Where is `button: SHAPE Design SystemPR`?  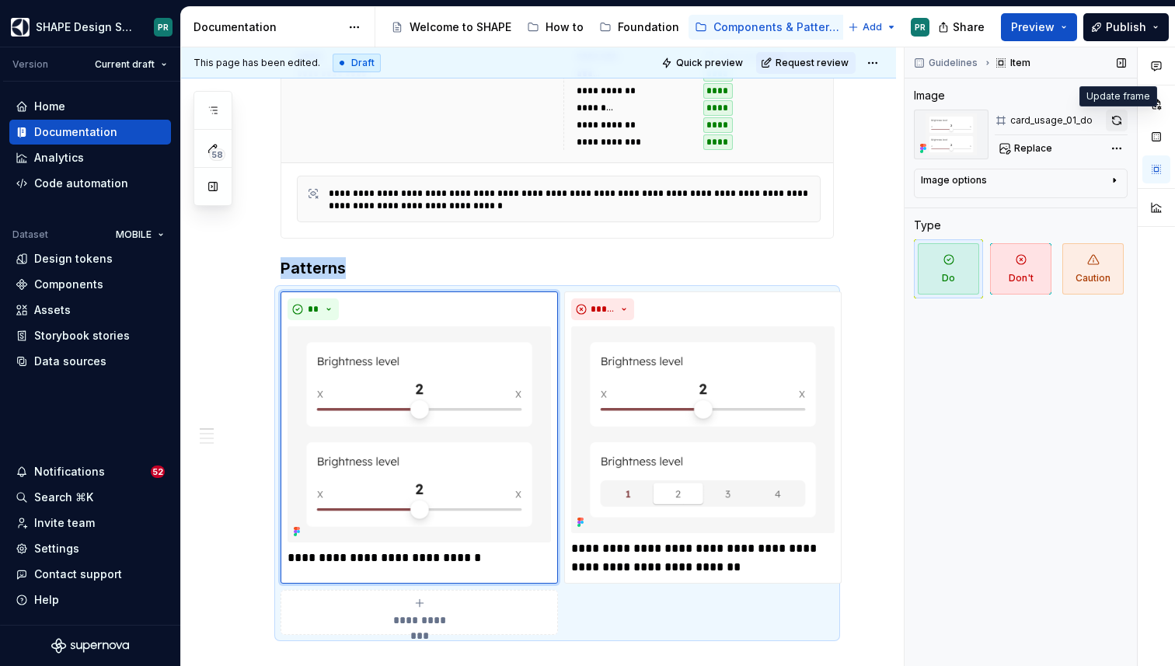 button: SHAPE Design SystemPR is located at coordinates (90, 26).